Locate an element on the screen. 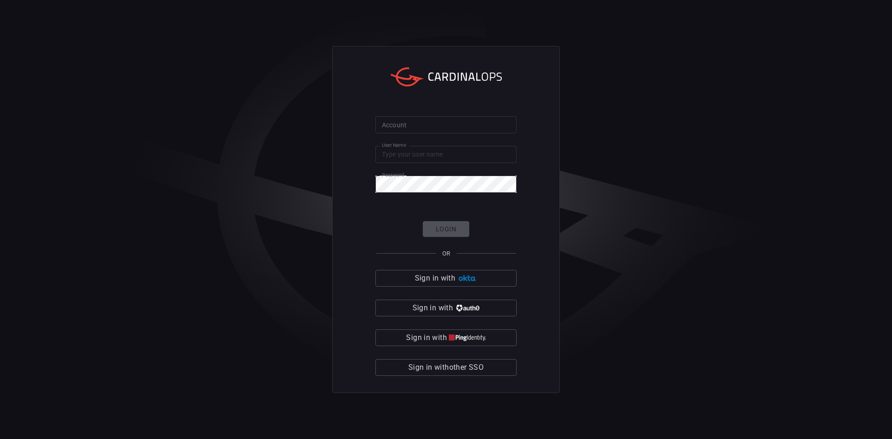  button: Sign in withother SSO is located at coordinates (446, 367).